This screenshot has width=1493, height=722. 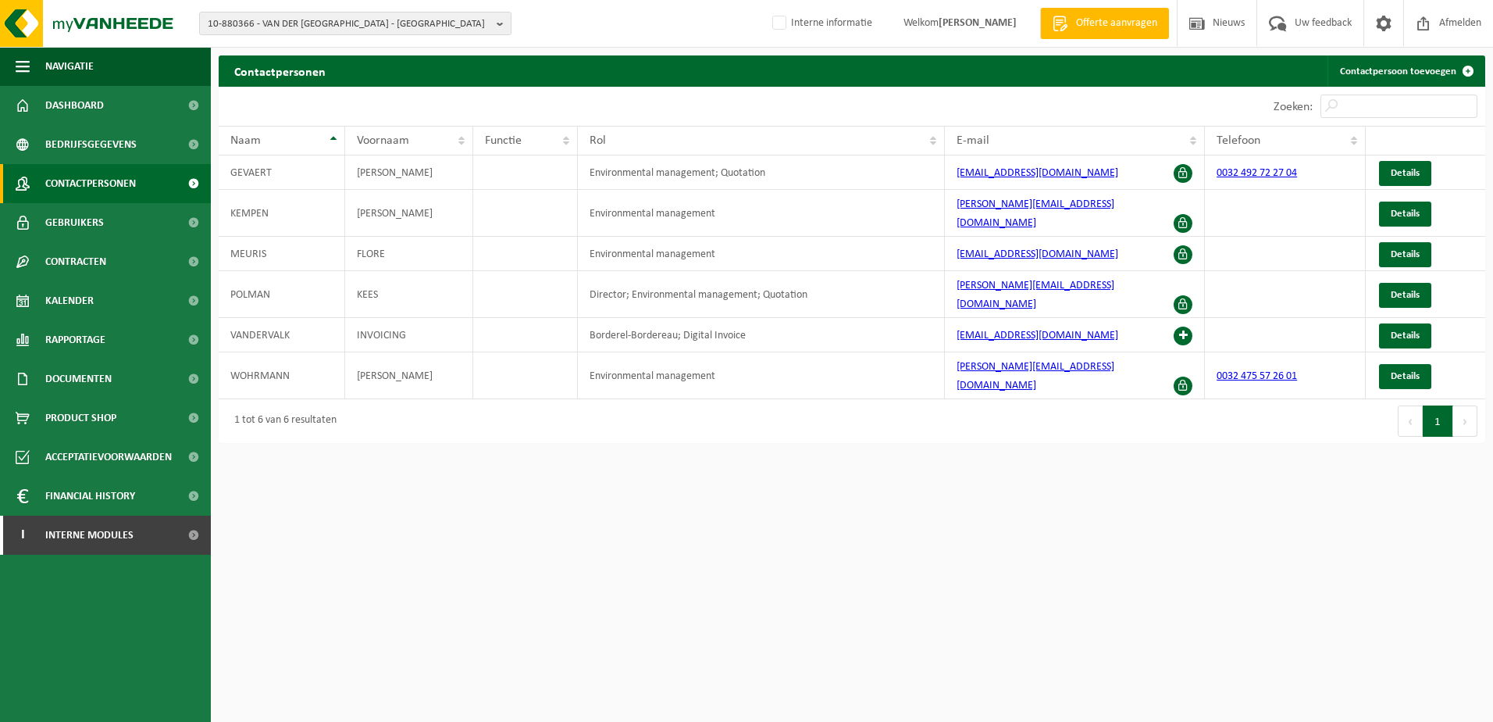 What do you see at coordinates (281, 421) in the screenshot?
I see `div: 1 tot 6 van 6 resultaten` at bounding box center [281, 421].